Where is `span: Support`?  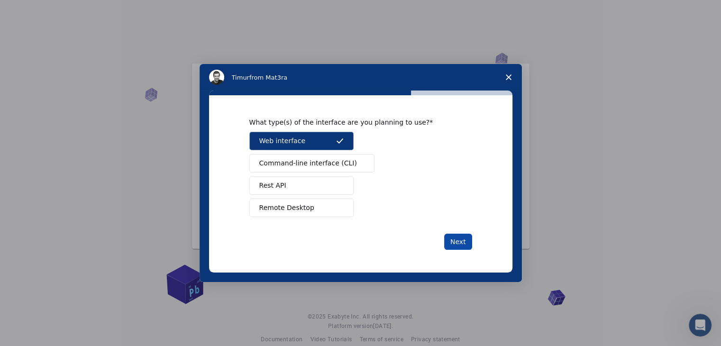 span: Support is located at coordinates (36, 11).